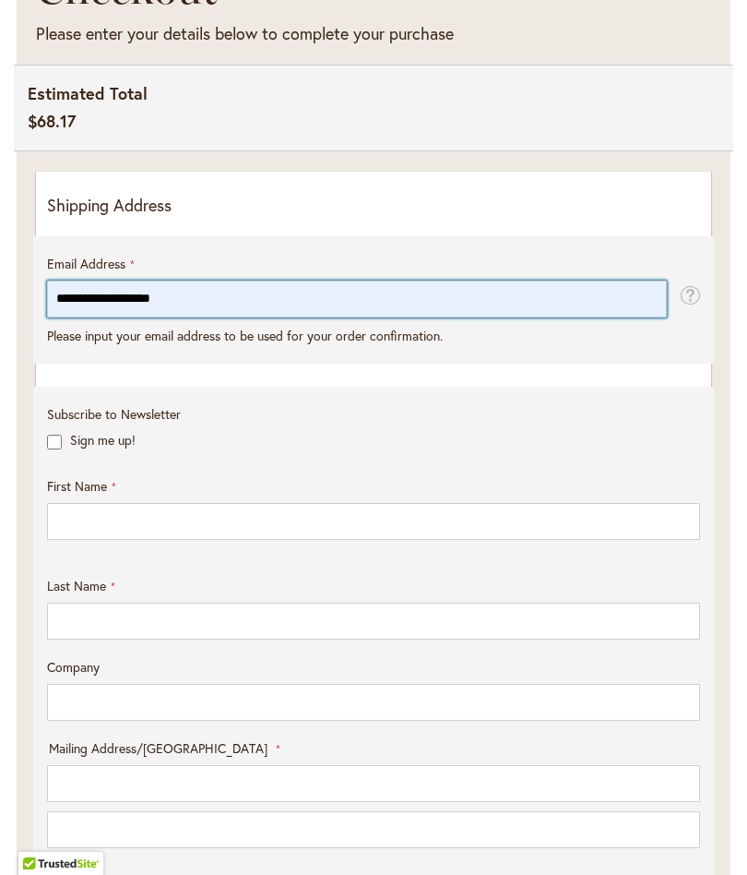  I want to click on span: Last Name, so click(77, 585).